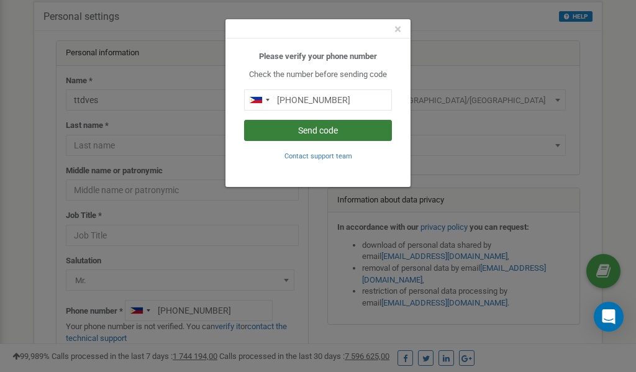  Describe the element at coordinates (318, 155) in the screenshot. I see `a: Contact support team` at that location.